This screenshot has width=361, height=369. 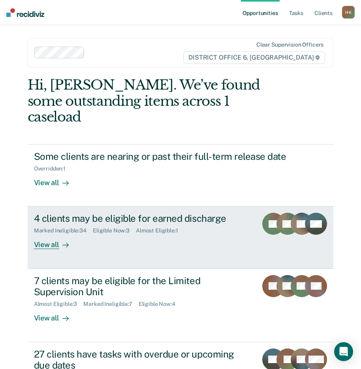 I want to click on a: 4 clients may be eligible for earned dischargeMarked Ineligible:34Eligible Now:3Almost Eligible:1..., so click(x=180, y=237).